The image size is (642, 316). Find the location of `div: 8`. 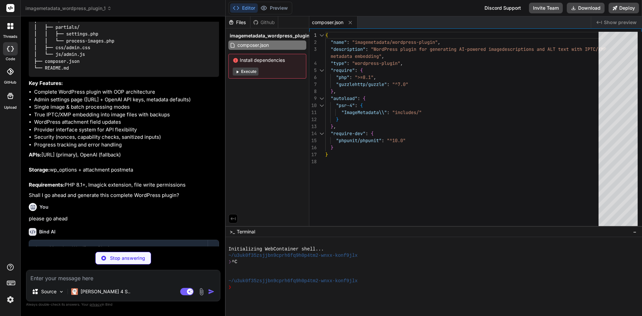

div: 8 is located at coordinates (313, 91).